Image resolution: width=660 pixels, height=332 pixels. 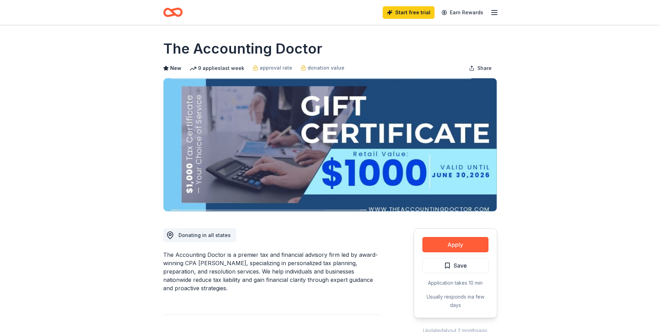 I want to click on div: Usually responds in a few days, so click(x=455, y=301).